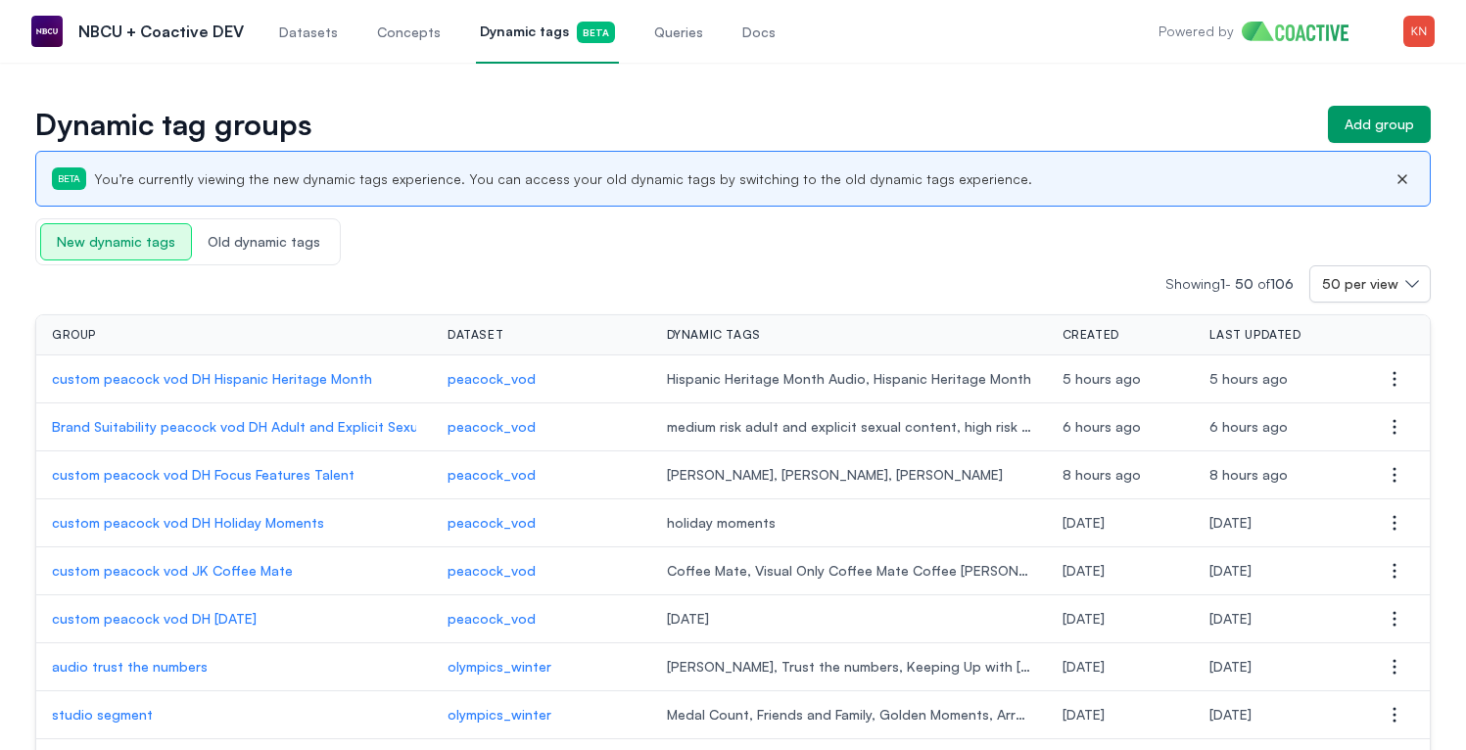  Describe the element at coordinates (234, 427) in the screenshot. I see `a: Brand Suitability peacock vod DH Adult and Explicit Sexual Content` at that location.